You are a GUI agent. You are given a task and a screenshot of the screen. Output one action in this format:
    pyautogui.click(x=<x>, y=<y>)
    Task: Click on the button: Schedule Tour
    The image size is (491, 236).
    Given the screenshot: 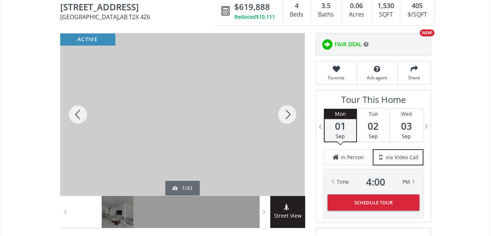 What is the action you would take?
    pyautogui.click(x=373, y=202)
    